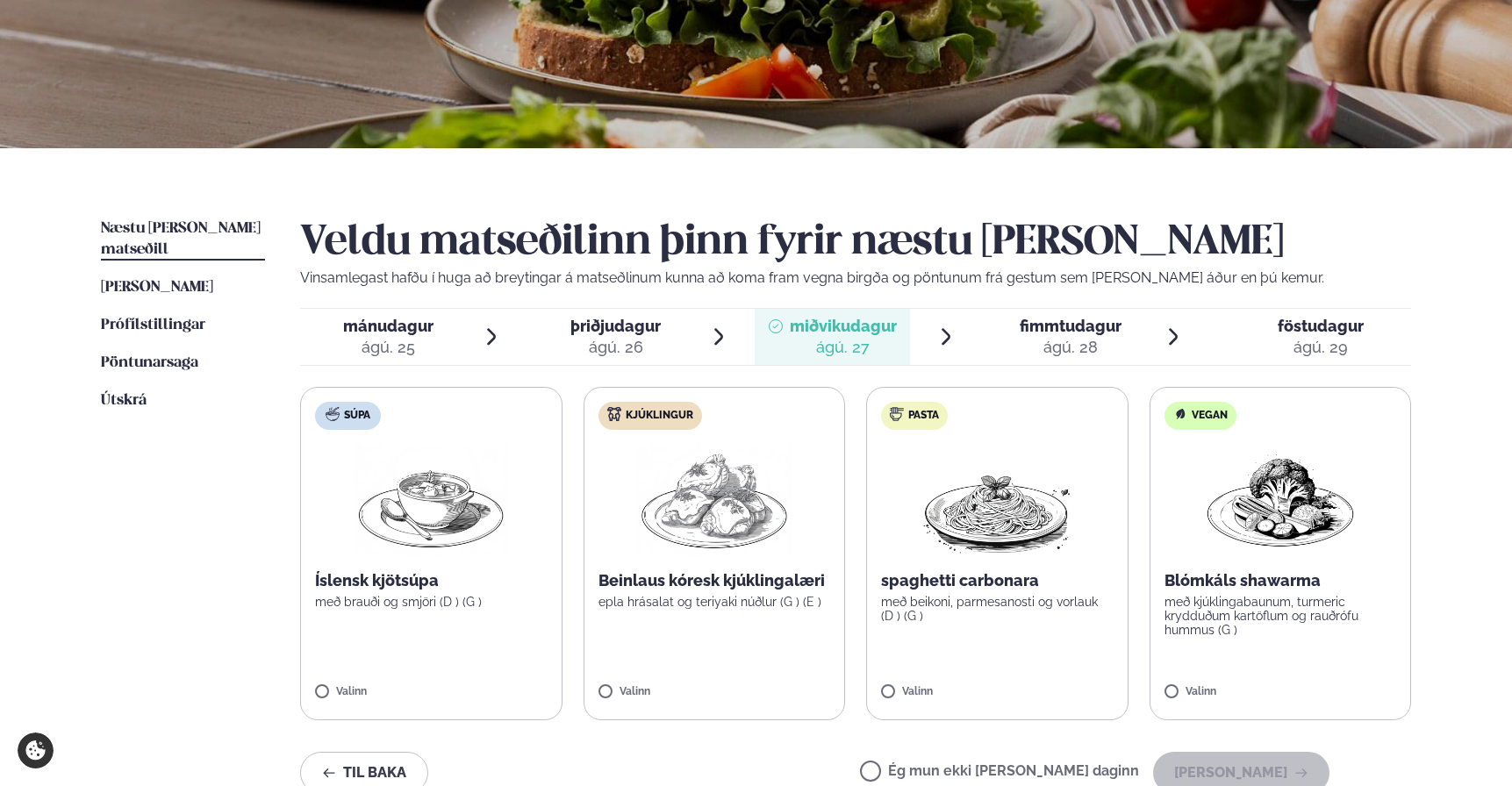  What do you see at coordinates (1071, 348) in the screenshot?
I see `div: ágú. 28` at bounding box center [1071, 348].